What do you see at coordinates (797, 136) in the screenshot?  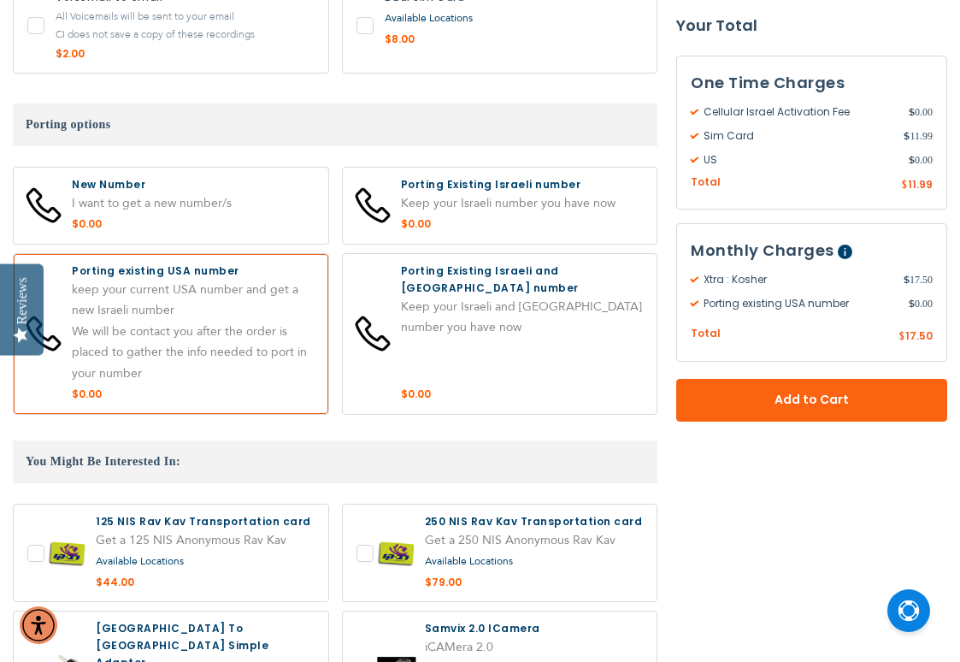 I see `span: Sim Card` at bounding box center [797, 136].